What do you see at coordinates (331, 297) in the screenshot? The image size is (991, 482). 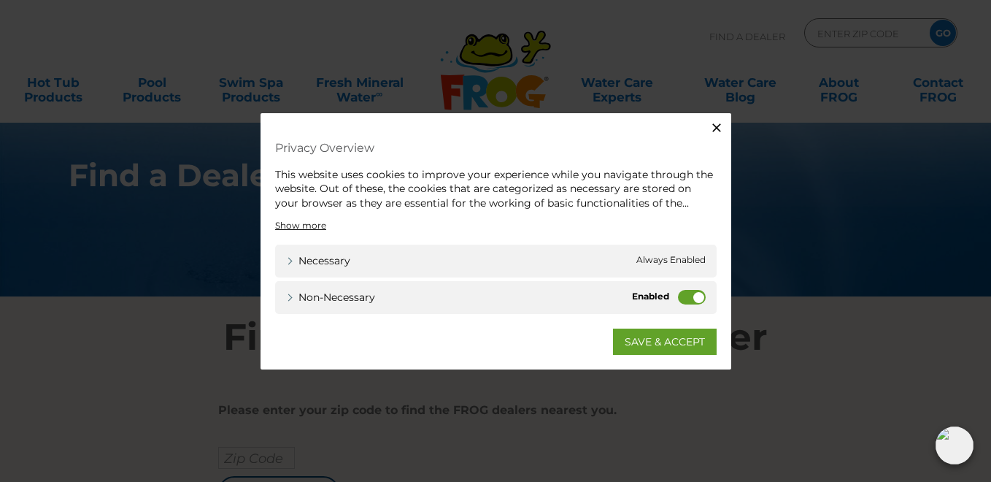 I see `a: Non-necessary` at bounding box center [331, 297].